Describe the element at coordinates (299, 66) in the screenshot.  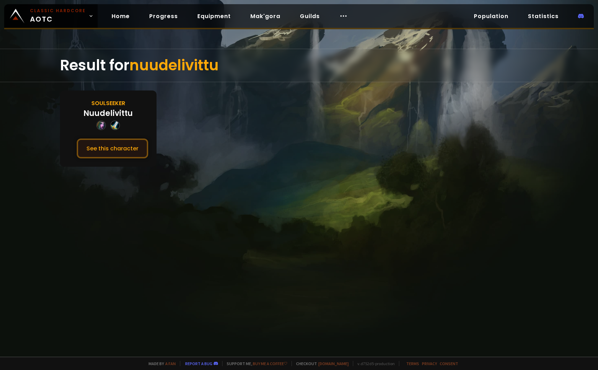
I see `div: Result for` at that location.